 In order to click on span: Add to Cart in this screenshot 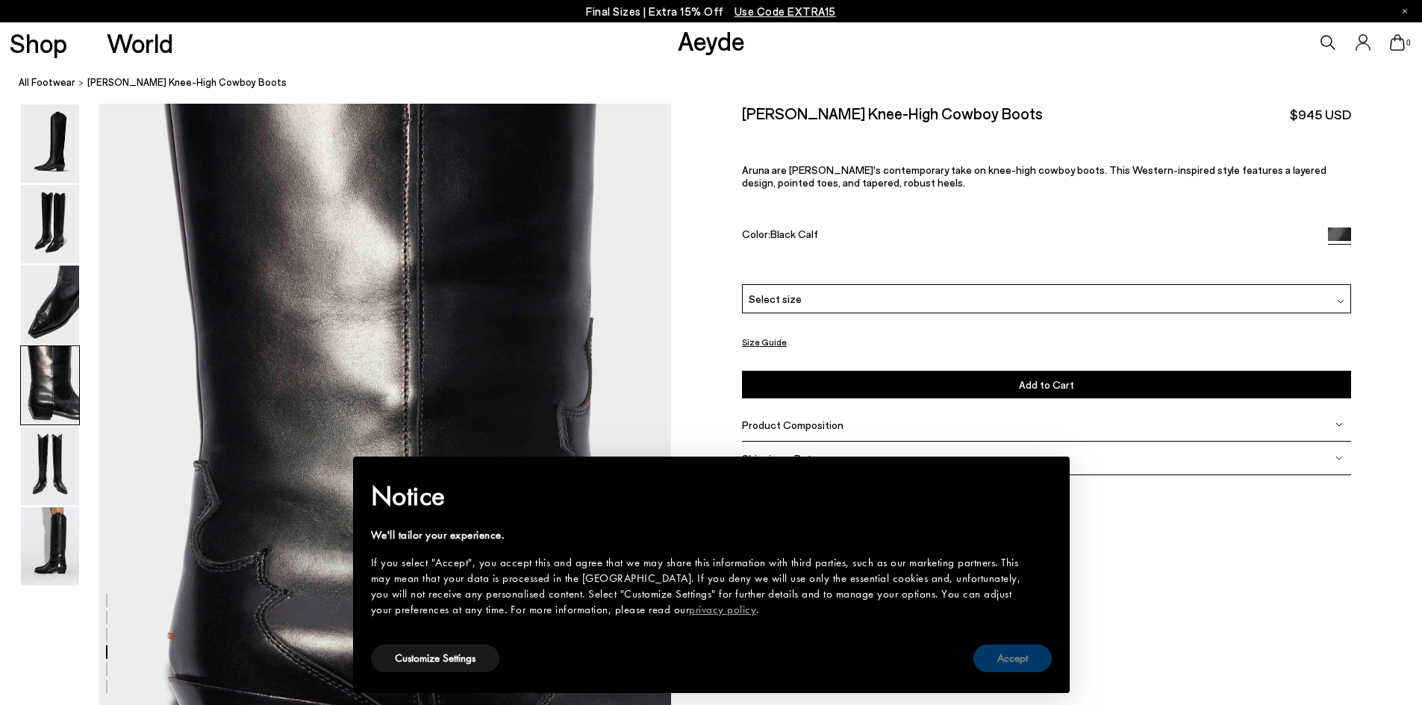, I will do `click(1046, 384)`.